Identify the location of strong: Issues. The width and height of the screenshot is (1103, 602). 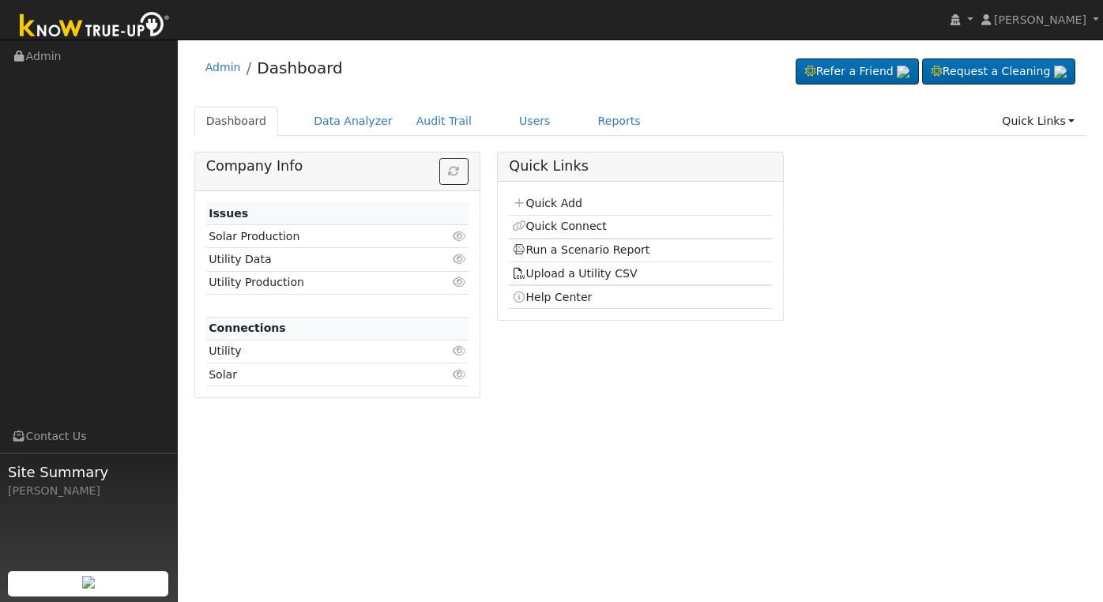
(228, 213).